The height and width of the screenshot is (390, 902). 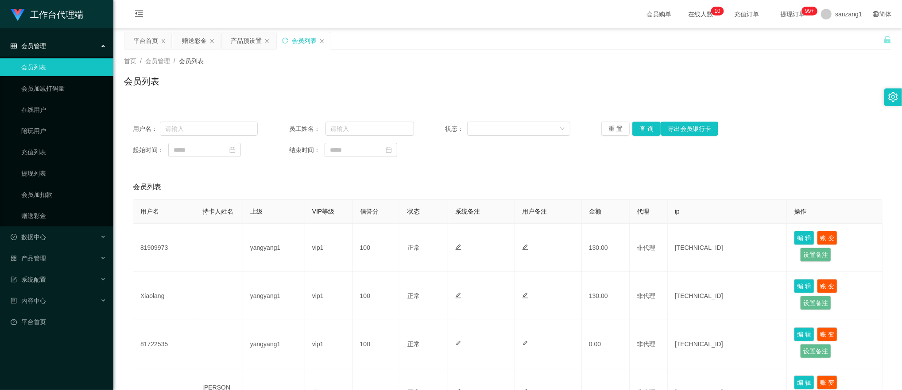 I want to click on i: 图标: menu-fold, so click(x=139, y=15).